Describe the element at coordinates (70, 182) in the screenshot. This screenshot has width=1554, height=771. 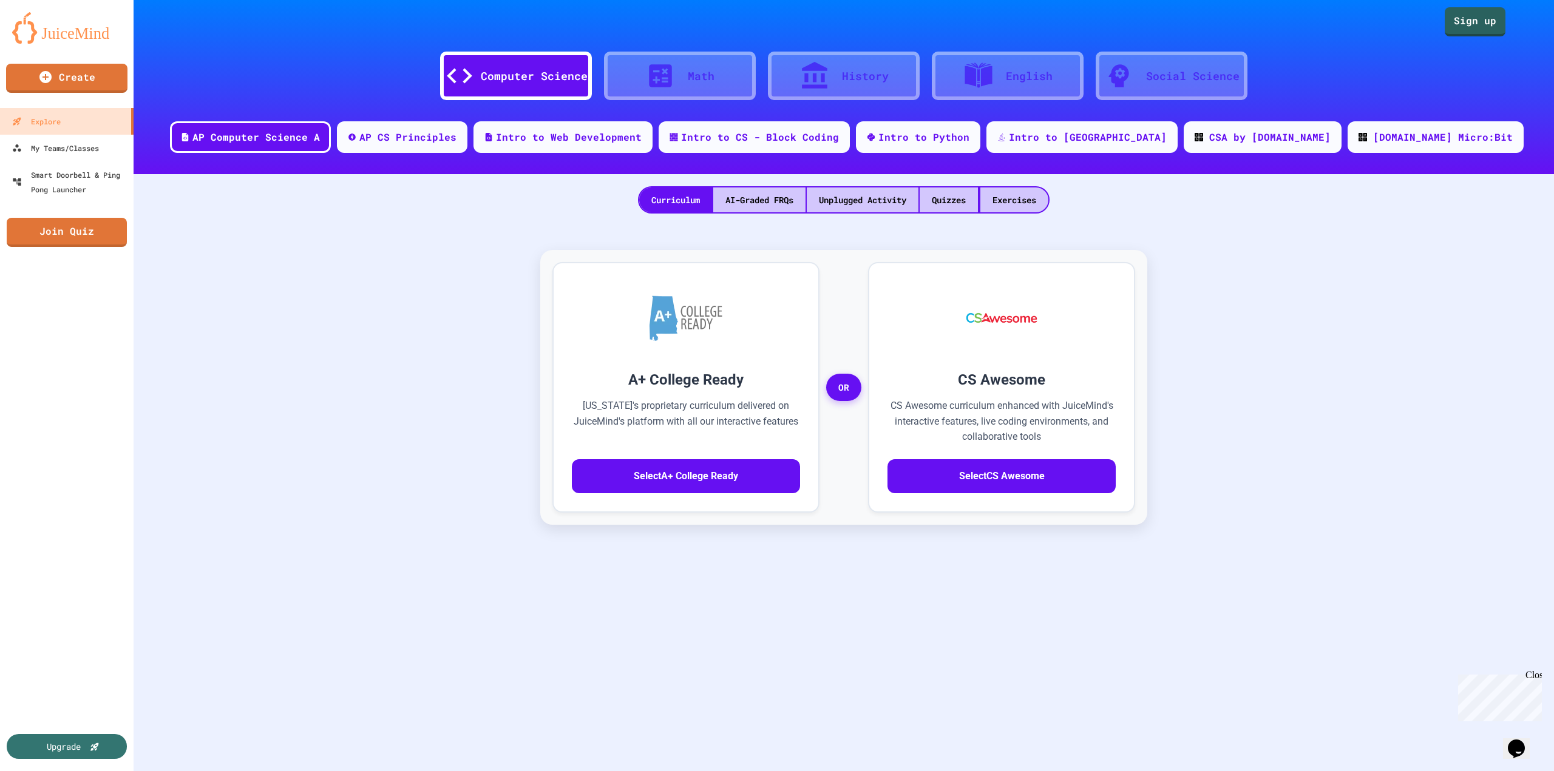
I see `div: Smart Doorbell & Ping Pong Launcher` at that location.